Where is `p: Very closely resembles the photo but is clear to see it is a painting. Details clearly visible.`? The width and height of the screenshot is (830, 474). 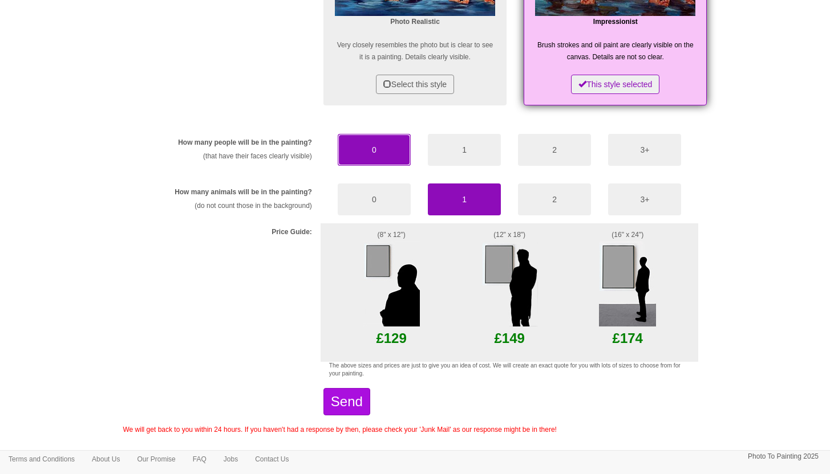 p: Very closely resembles the photo but is clear to see it is a painting. Details clearly visible. is located at coordinates (414, 51).